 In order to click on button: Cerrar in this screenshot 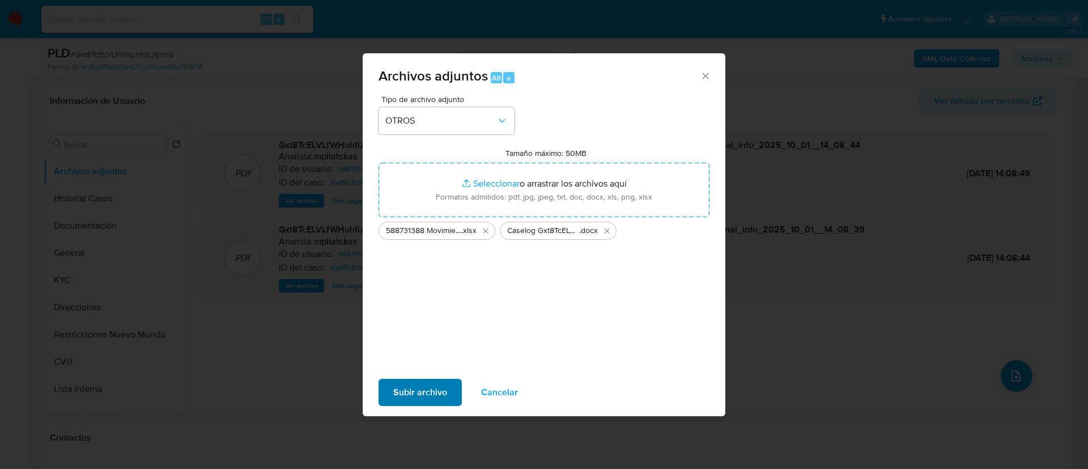, I will do `click(705, 75)`.